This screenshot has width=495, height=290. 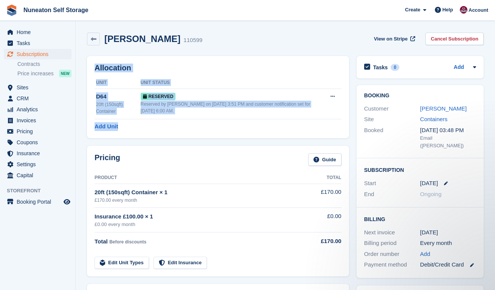 I want to click on span: Help, so click(x=448, y=10).